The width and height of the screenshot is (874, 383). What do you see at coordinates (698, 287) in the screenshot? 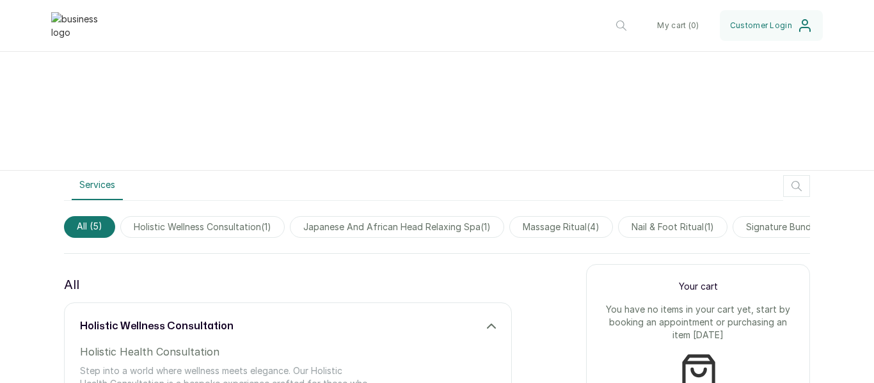
I see `p: Your cart` at bounding box center [698, 287].